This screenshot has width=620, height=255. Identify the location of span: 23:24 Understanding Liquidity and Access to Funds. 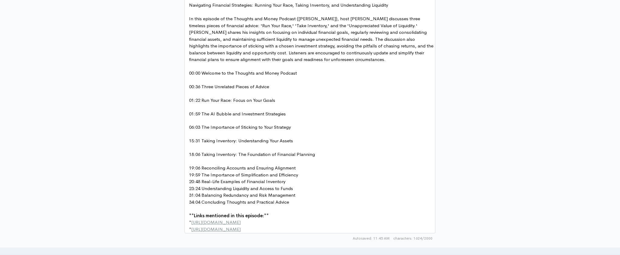
(241, 188).